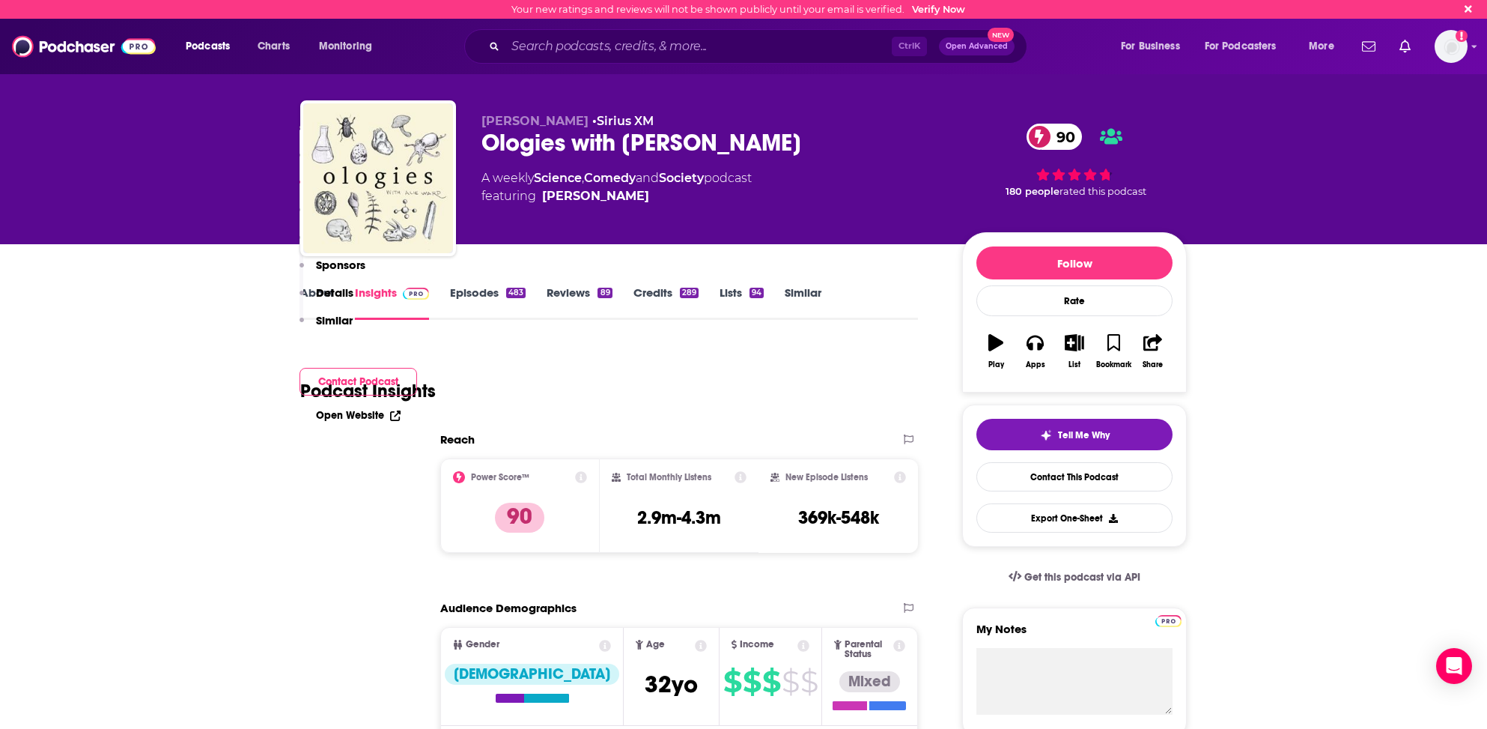 This screenshot has height=729, width=1487. I want to click on a: Credits289, so click(666, 303).